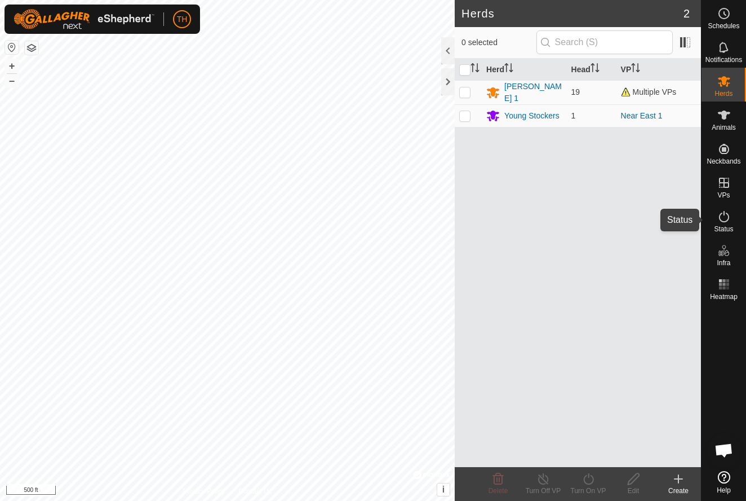 The image size is (746, 501). Describe the element at coordinates (84, 19) in the screenshot. I see `img: Gallagher Logo` at that location.